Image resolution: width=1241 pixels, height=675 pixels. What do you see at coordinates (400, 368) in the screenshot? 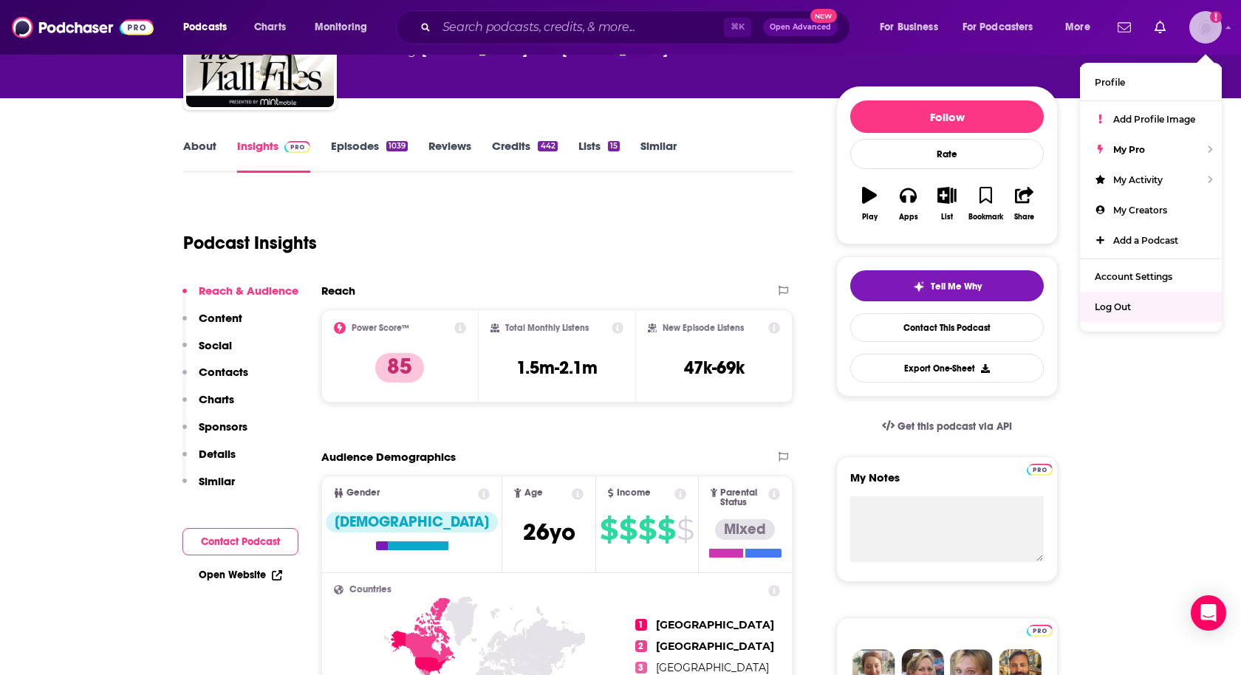
I see `p: 85` at bounding box center [400, 368].